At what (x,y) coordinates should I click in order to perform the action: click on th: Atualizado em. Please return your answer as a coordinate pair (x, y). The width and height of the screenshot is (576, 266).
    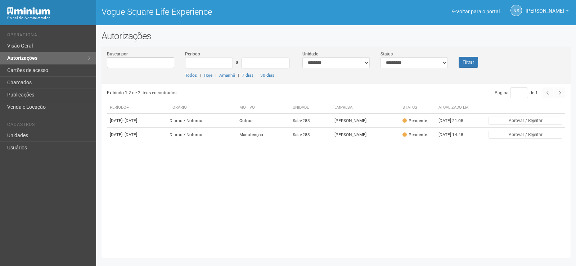
    Looking at the image, I should click on (455, 108).